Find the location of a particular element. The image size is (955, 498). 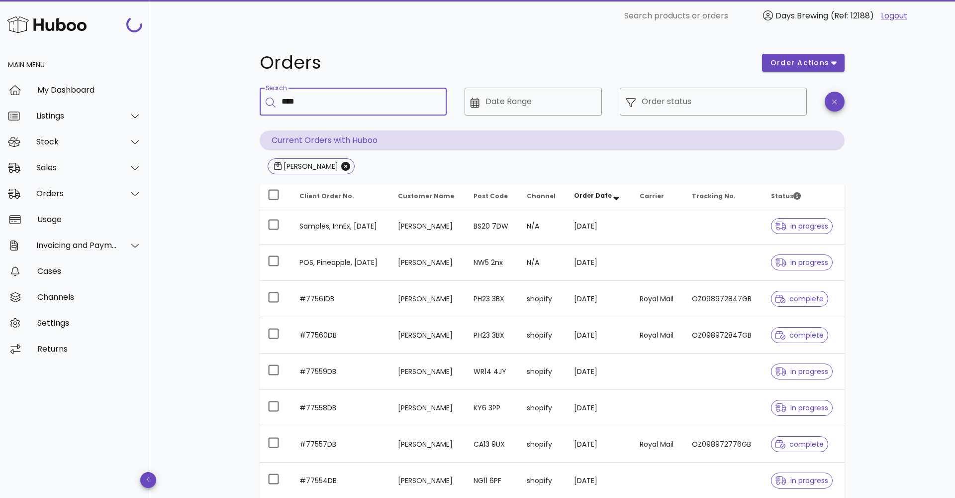

button: Close is located at coordinates (346, 166).